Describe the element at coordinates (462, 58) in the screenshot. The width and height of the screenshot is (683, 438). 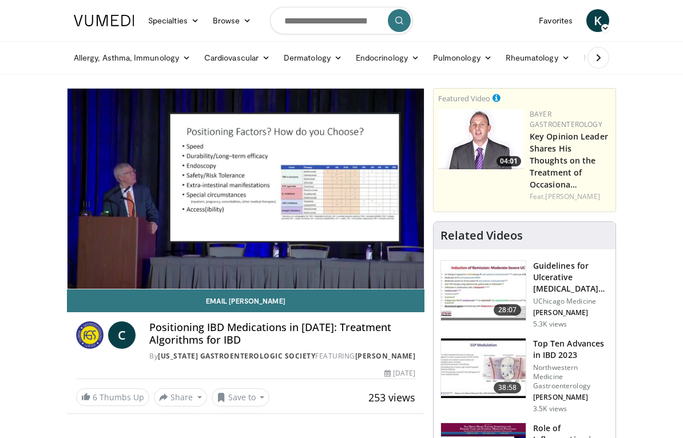
I see `a: Pulmonology` at that location.